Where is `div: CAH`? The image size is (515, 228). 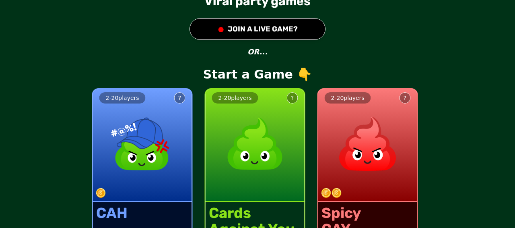
div: CAH is located at coordinates (112, 213).